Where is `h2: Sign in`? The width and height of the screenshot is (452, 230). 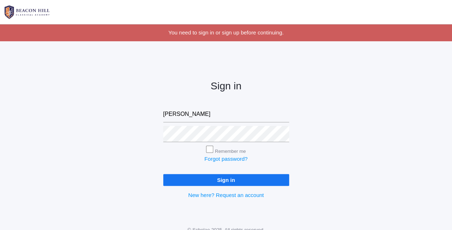 h2: Sign in is located at coordinates (226, 86).